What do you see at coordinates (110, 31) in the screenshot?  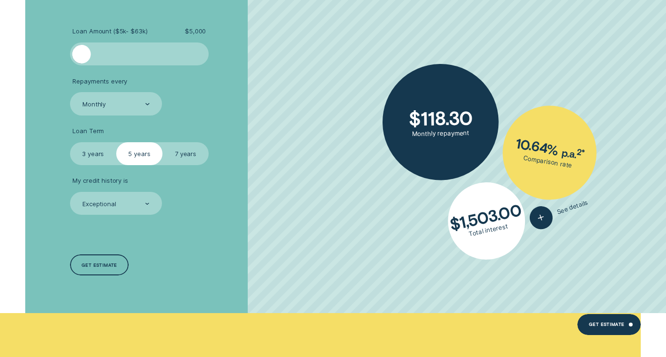 I see `span: Loan Amount ( $5k - $63k )` at bounding box center [110, 31].